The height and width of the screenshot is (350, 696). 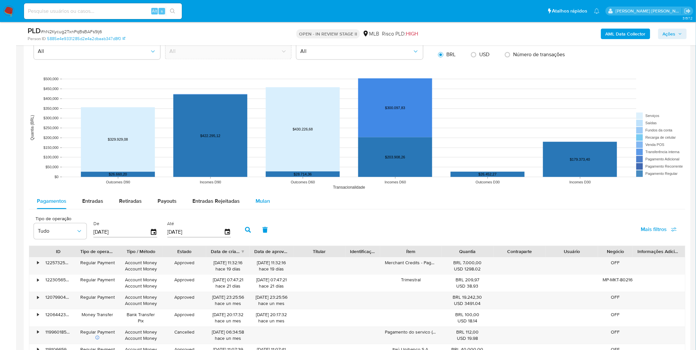 I want to click on a: 5885e4e9331285d2e4a2dbaab347d8f0, so click(x=86, y=39).